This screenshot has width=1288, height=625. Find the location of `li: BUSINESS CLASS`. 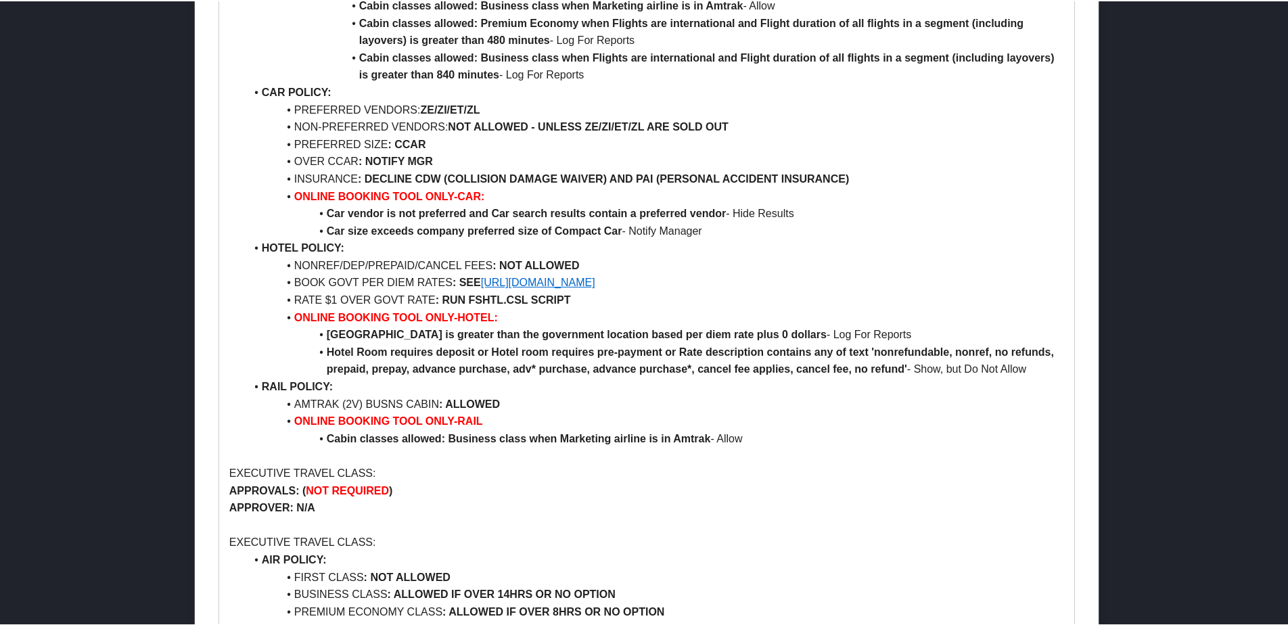

li: BUSINESS CLASS is located at coordinates (655, 593).